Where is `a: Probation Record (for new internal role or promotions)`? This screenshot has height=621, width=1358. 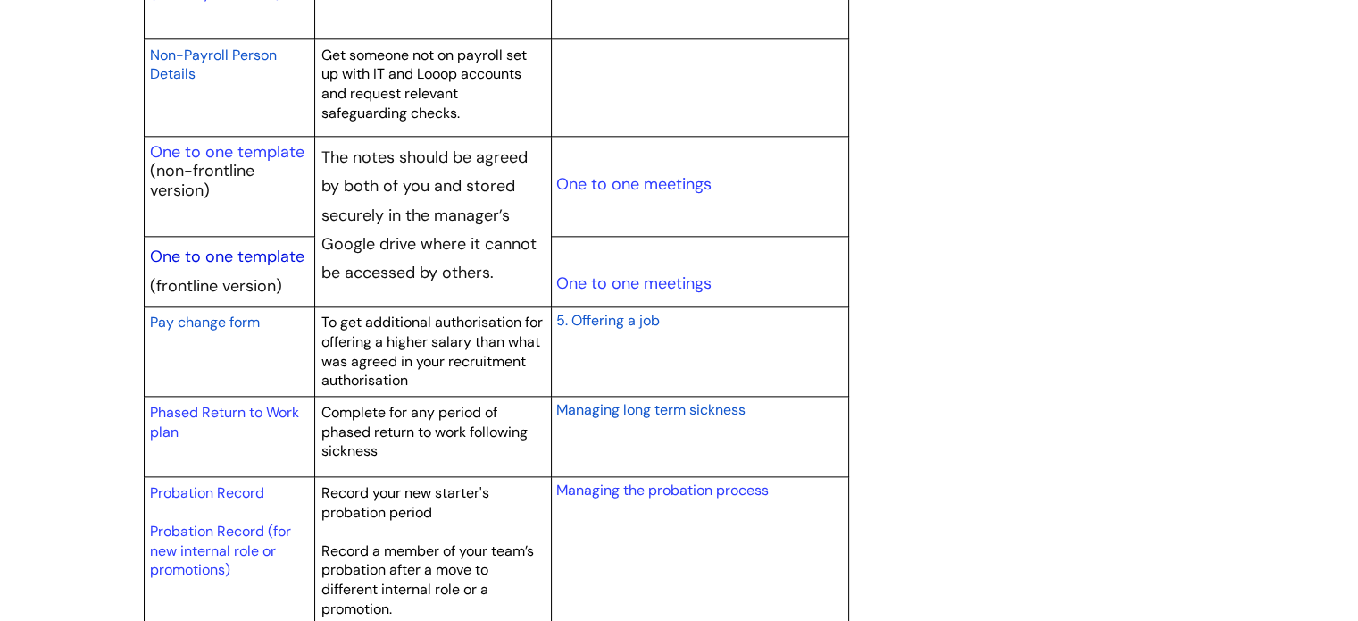 a: Probation Record (for new internal role or promotions) is located at coordinates (221, 550).